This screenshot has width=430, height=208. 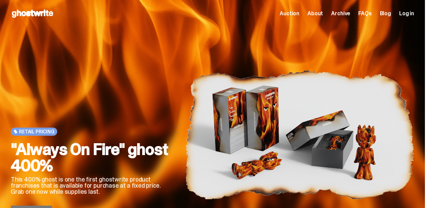 I want to click on a: Log in, so click(x=407, y=14).